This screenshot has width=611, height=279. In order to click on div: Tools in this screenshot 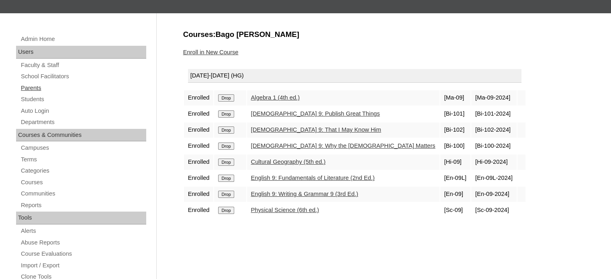, I will do `click(81, 218)`.